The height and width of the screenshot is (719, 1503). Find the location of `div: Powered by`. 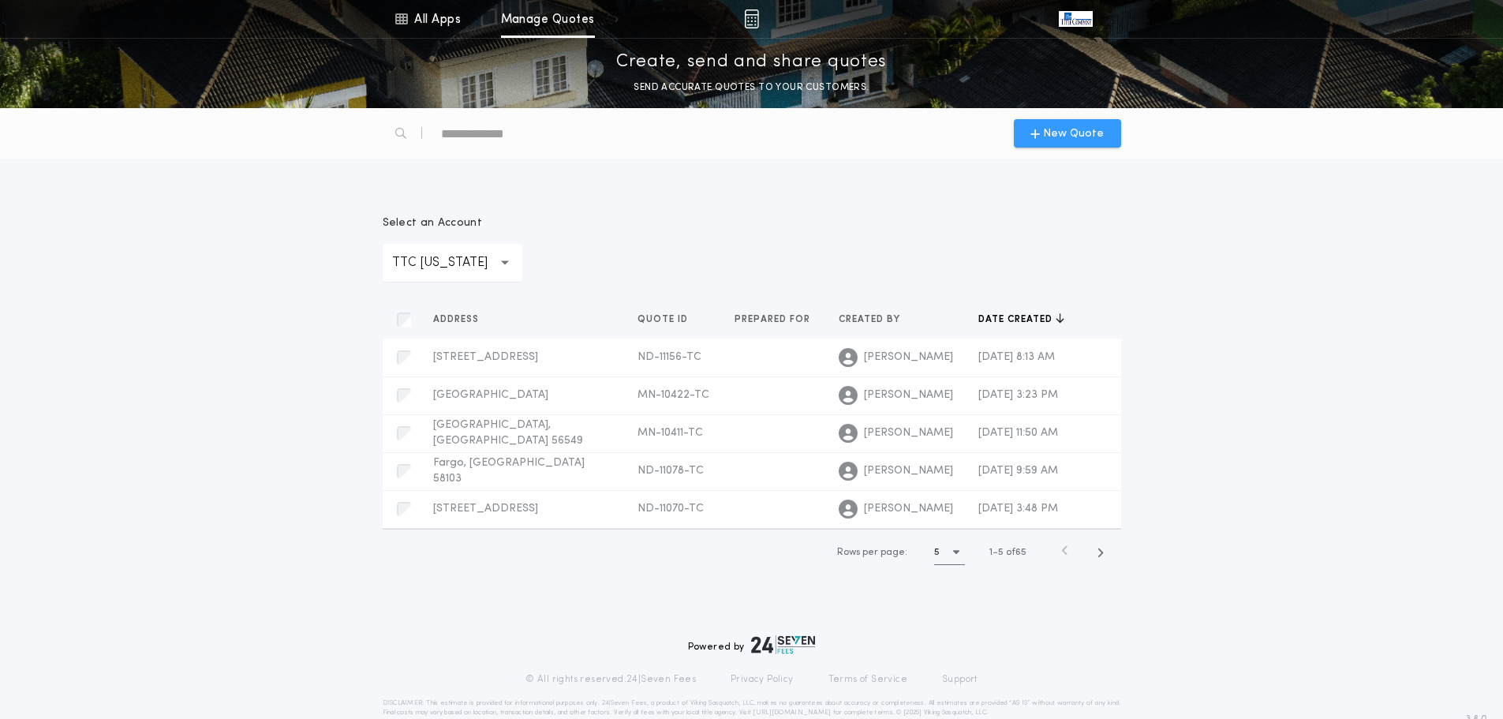

div: Powered by is located at coordinates (752, 645).